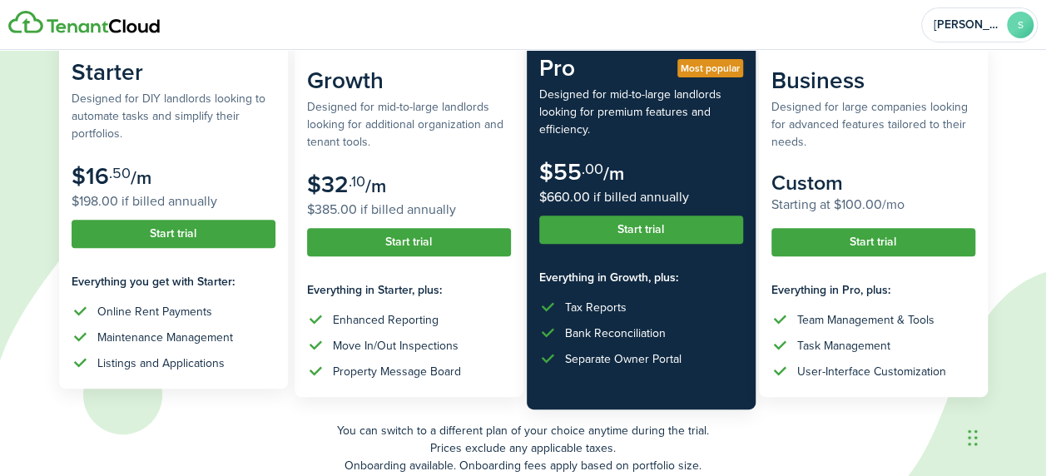  What do you see at coordinates (873, 205) in the screenshot?
I see `subscription-pricing-card-price-annual: Starting at $100.00/mo` at bounding box center [873, 205].